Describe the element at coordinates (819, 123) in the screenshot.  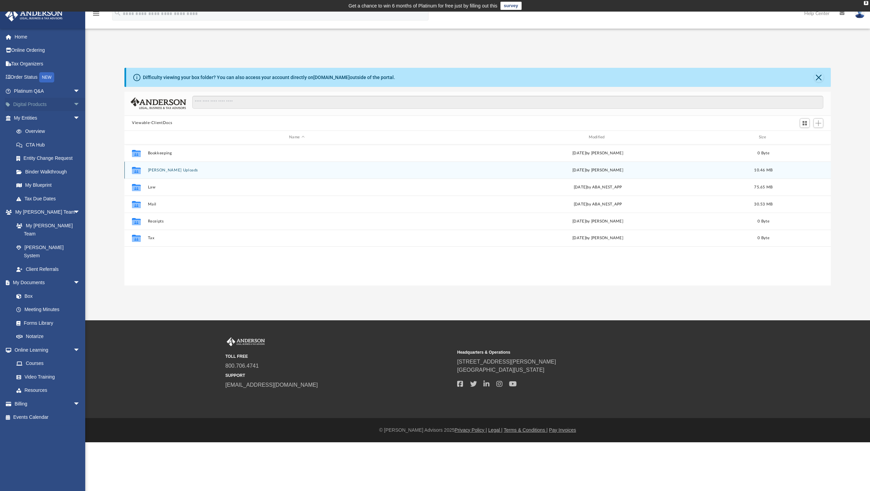
I see `button: Add` at that location.